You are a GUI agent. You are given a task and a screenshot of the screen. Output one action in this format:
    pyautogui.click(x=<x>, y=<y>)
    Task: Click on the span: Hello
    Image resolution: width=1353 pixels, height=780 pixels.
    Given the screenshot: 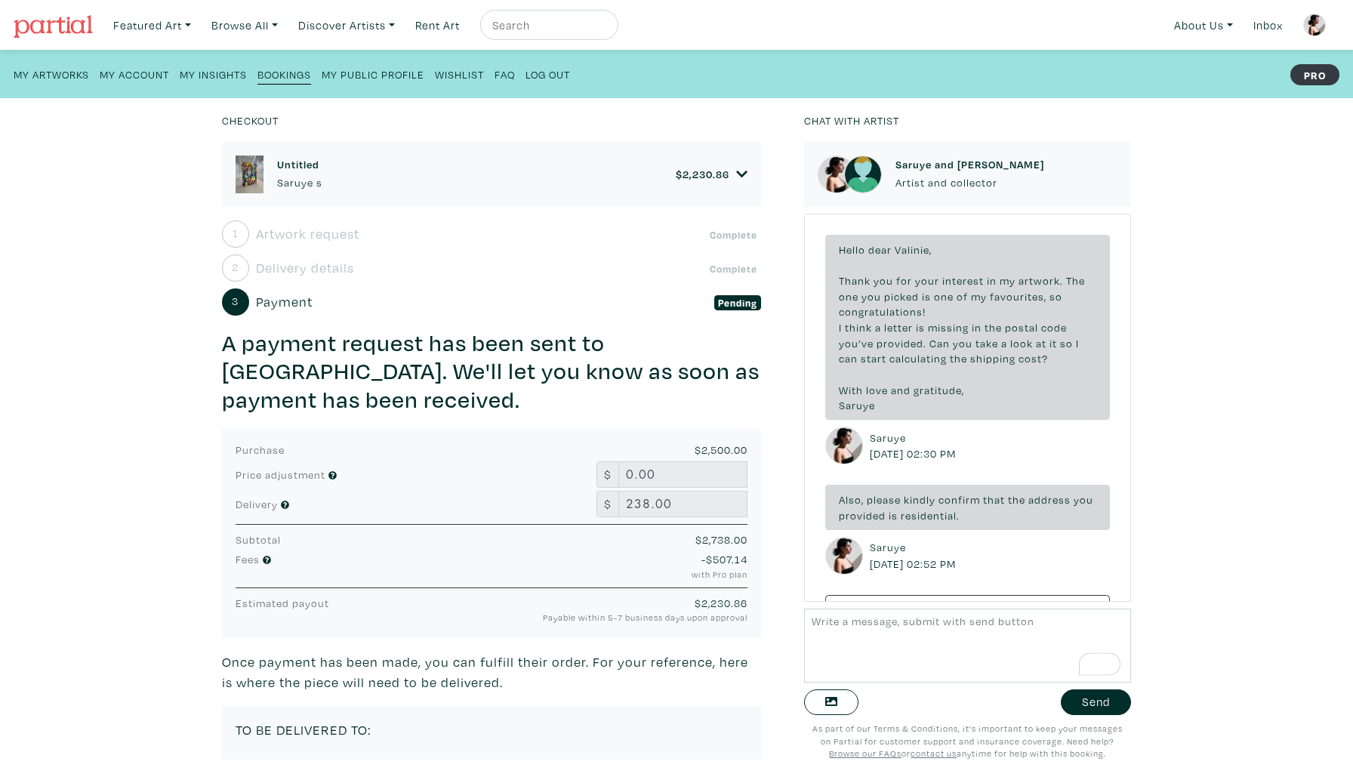 What is the action you would take?
    pyautogui.click(x=852, y=249)
    